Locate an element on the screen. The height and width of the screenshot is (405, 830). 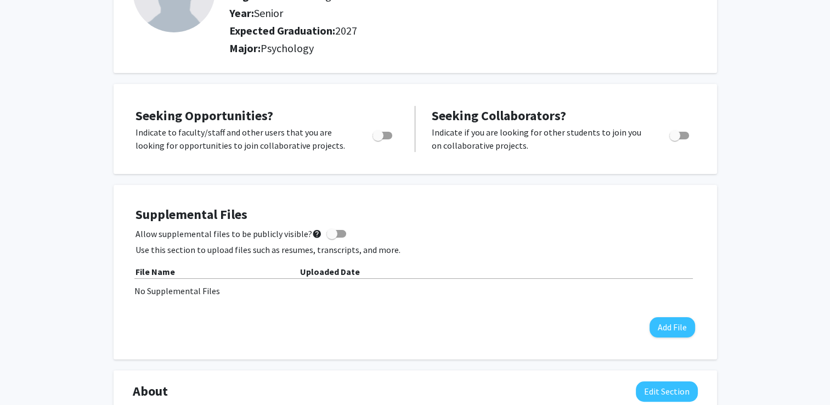
span: Seeking Opportunities? is located at coordinates (204, 115).